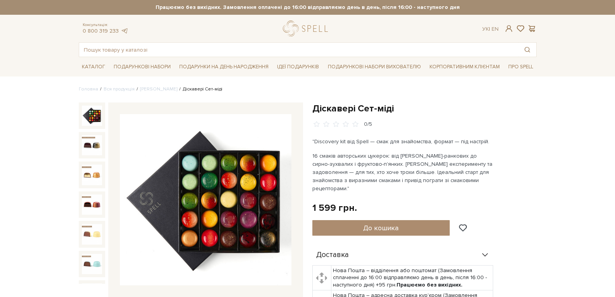  I want to click on a: Корпоративним клієнтам, so click(465, 67).